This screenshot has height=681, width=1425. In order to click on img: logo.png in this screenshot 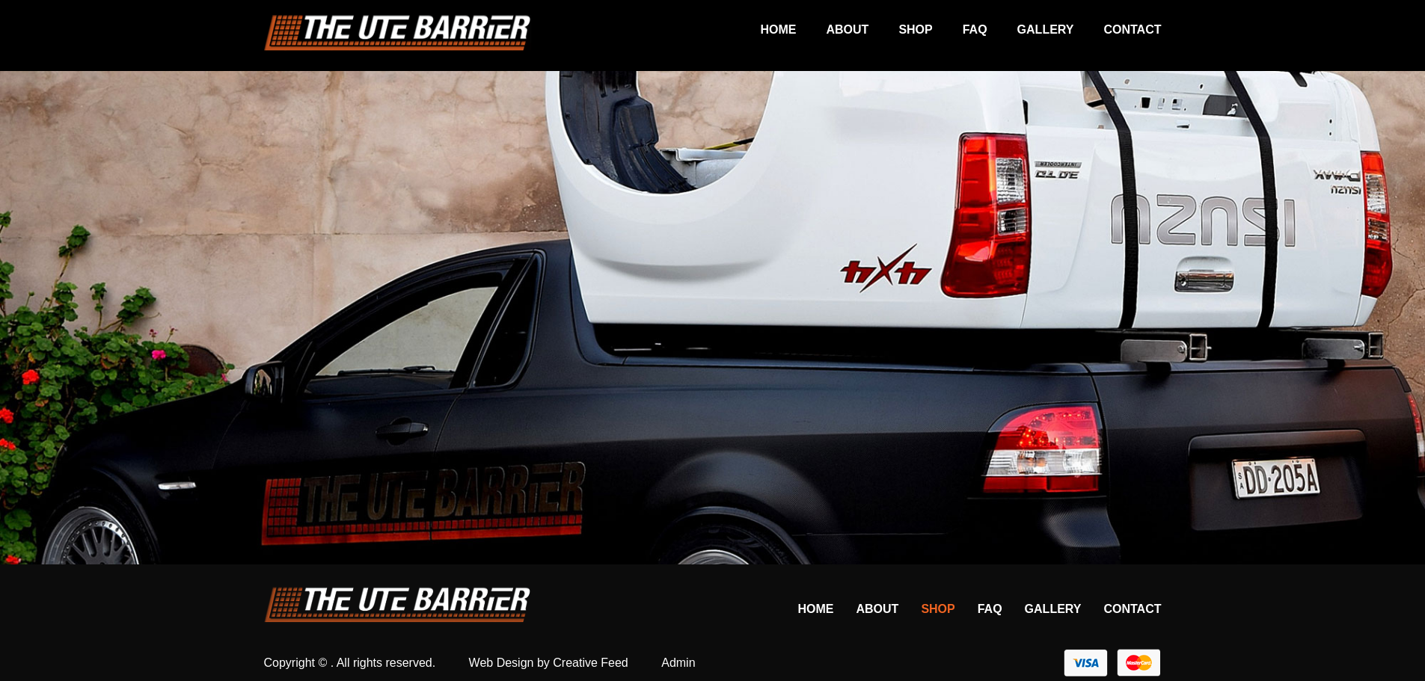, I will do `click(397, 33)`.